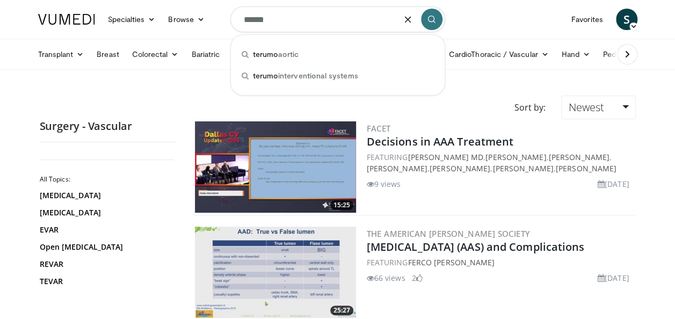 The width and height of the screenshot is (675, 319). I want to click on a: Hand, so click(576, 54).